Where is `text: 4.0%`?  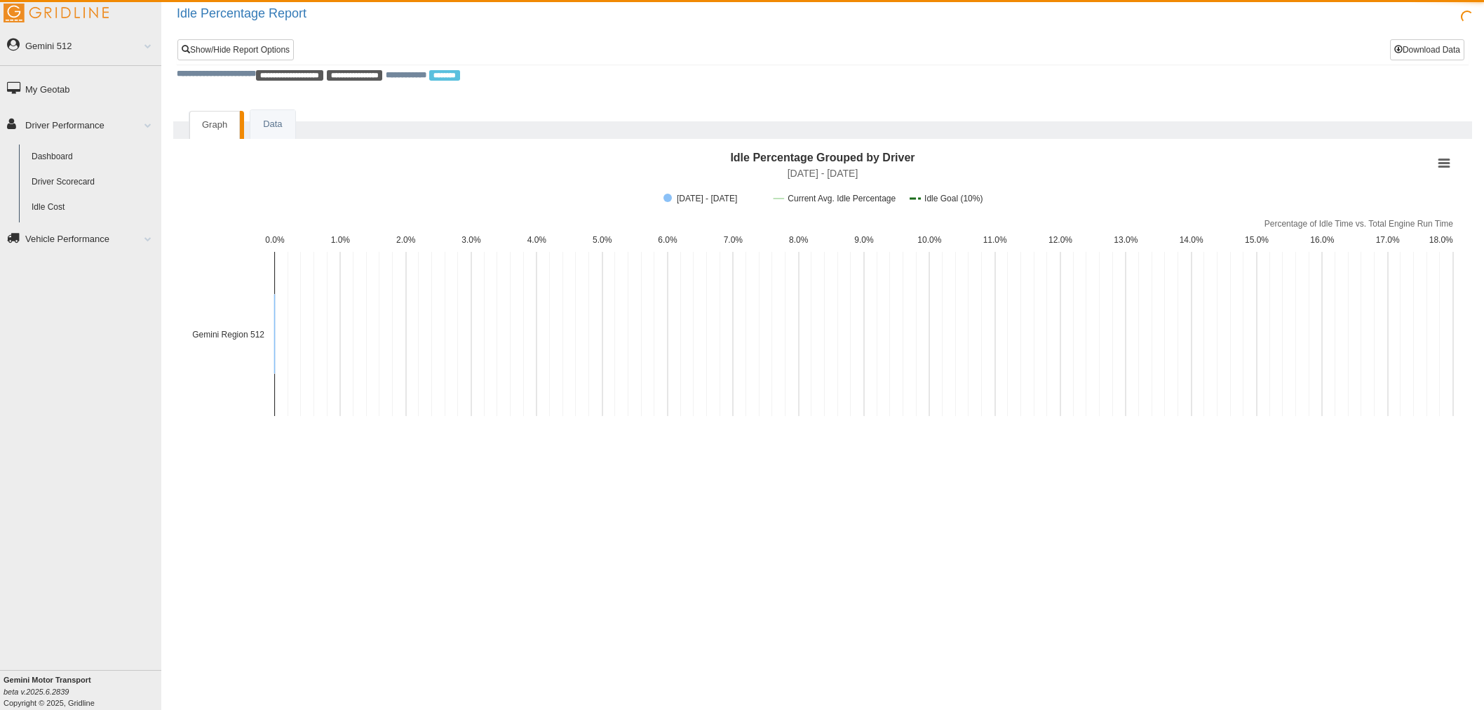 text: 4.0% is located at coordinates (537, 240).